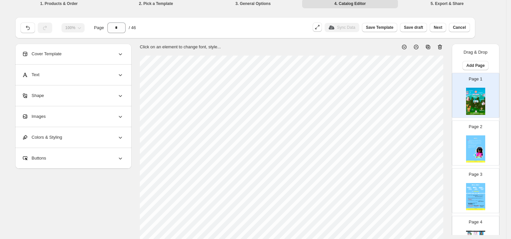  What do you see at coordinates (413, 27) in the screenshot?
I see `button: Save draft` at bounding box center [413, 27].